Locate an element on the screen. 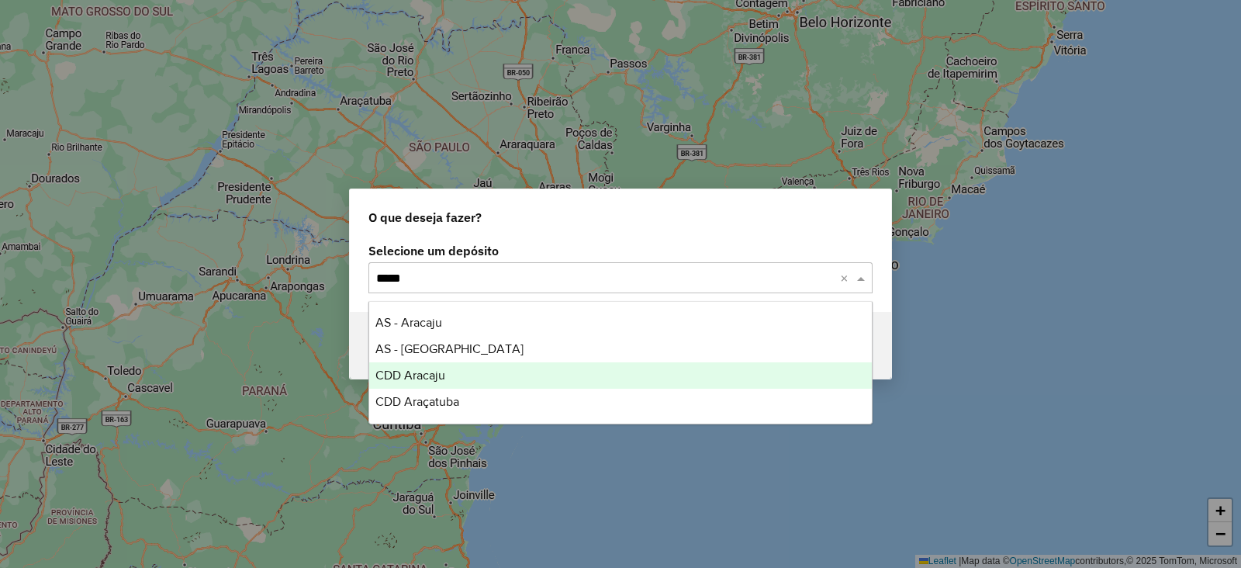 The height and width of the screenshot is (568, 1241). span: AS - Aracaju is located at coordinates (409, 322).